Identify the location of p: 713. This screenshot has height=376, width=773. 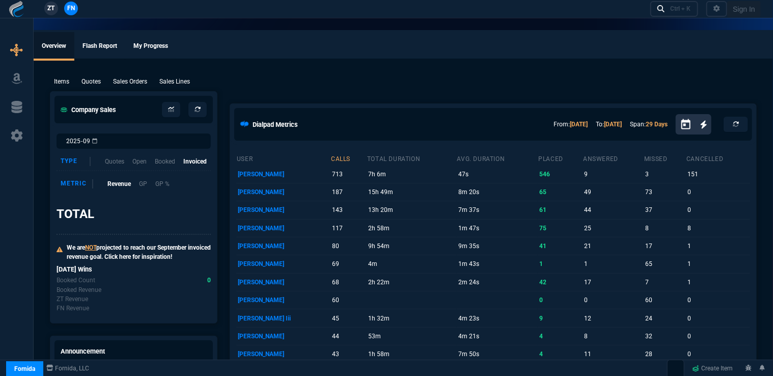
(348, 174).